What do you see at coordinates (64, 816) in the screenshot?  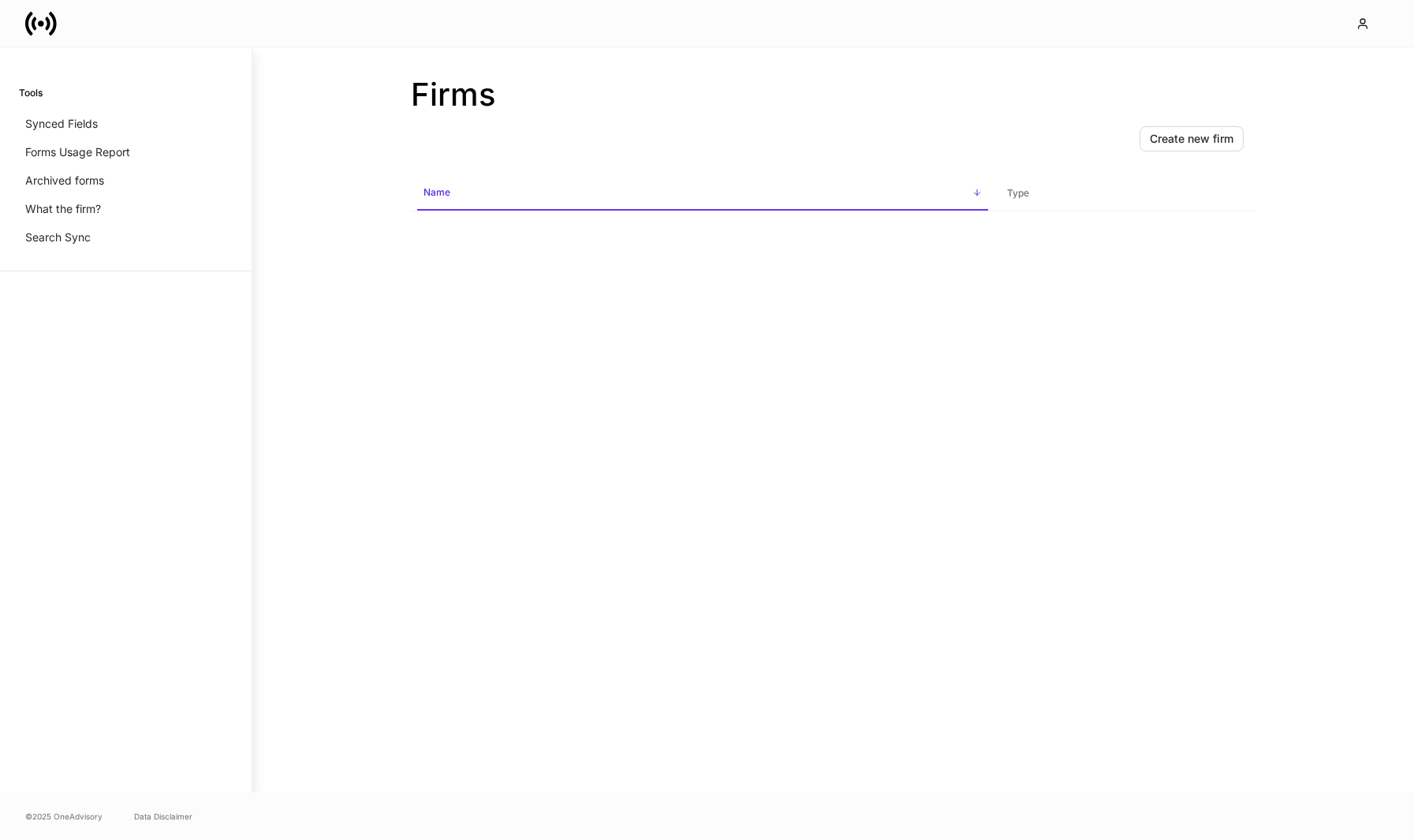 I see `span: © 2025 OneAdvisory` at bounding box center [64, 816].